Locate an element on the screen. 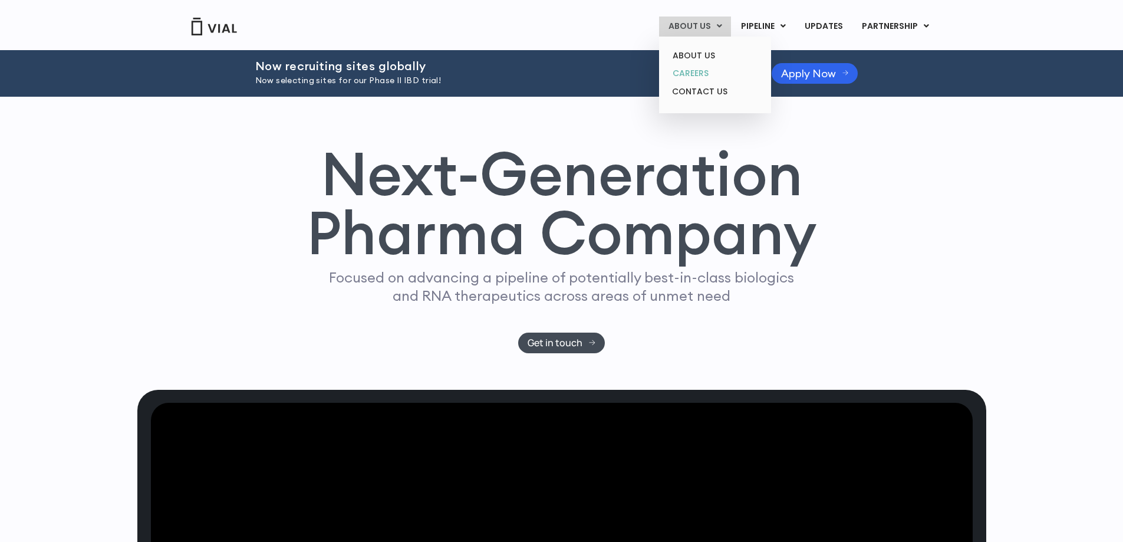 The width and height of the screenshot is (1123, 542). span: Apply Now is located at coordinates (808, 73).